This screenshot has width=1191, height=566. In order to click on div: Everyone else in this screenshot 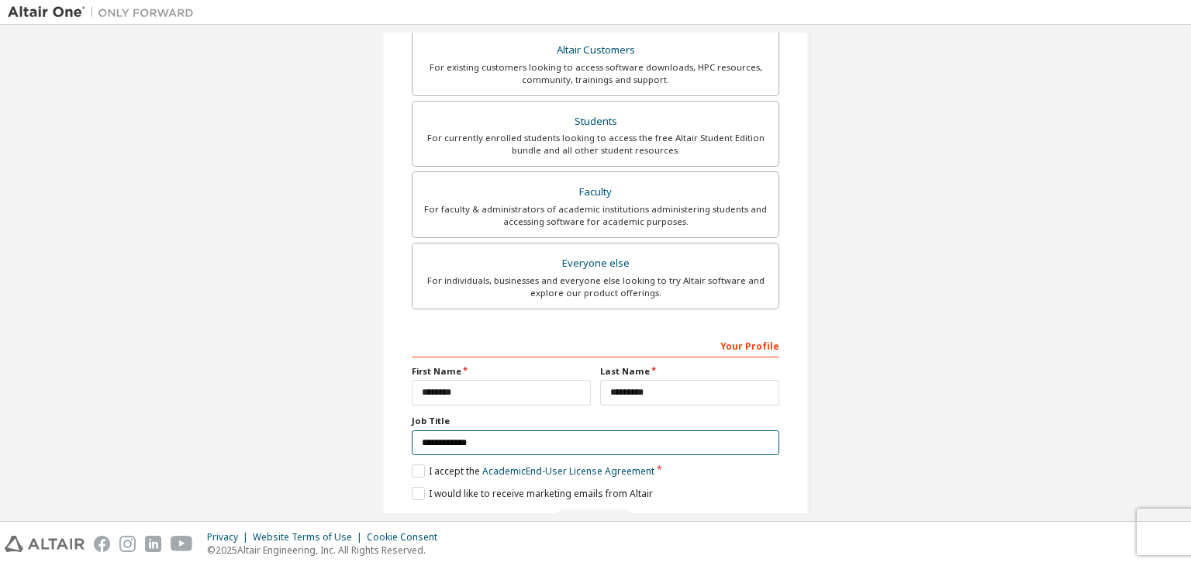, I will do `click(595, 264)`.